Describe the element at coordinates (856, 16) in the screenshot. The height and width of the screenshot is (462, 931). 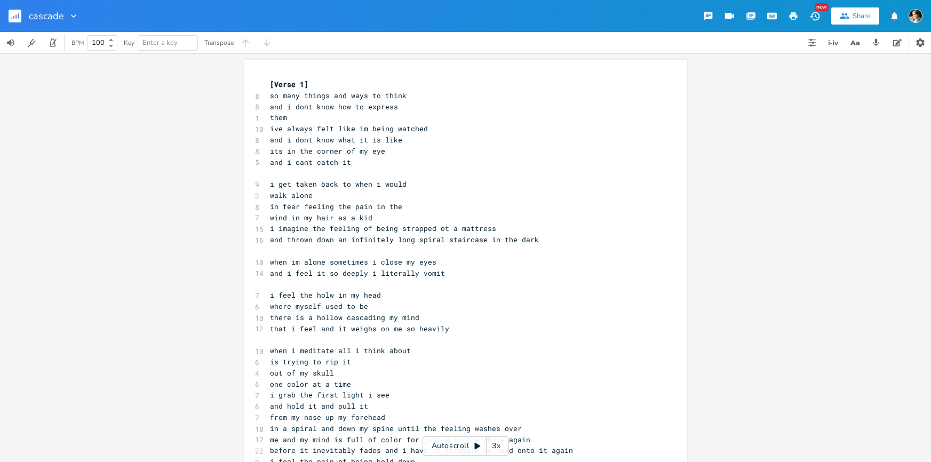
I see `button: Share` at that location.